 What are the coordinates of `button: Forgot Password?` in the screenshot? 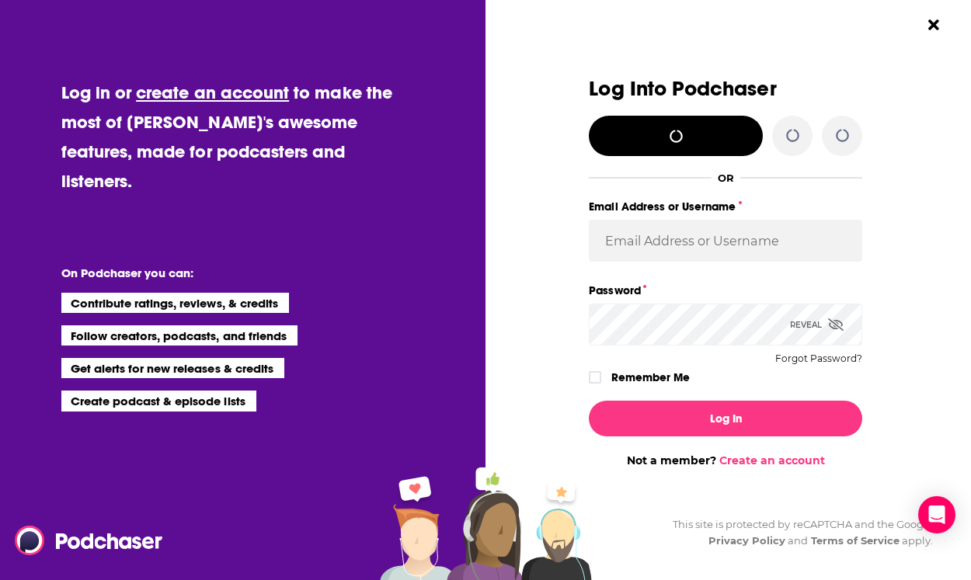 It's located at (819, 359).